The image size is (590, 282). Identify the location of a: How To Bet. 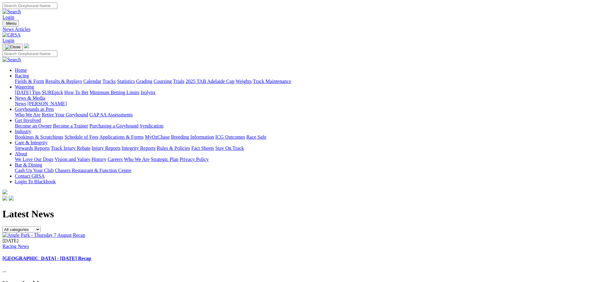
(76, 92).